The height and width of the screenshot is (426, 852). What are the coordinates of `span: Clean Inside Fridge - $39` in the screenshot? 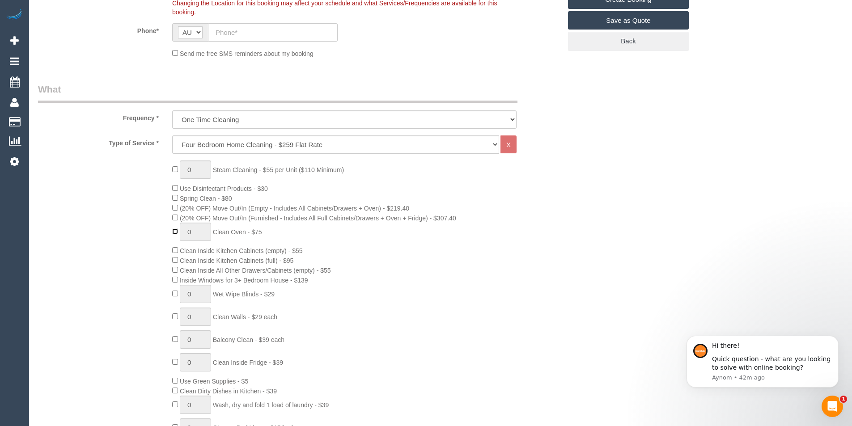 It's located at (248, 363).